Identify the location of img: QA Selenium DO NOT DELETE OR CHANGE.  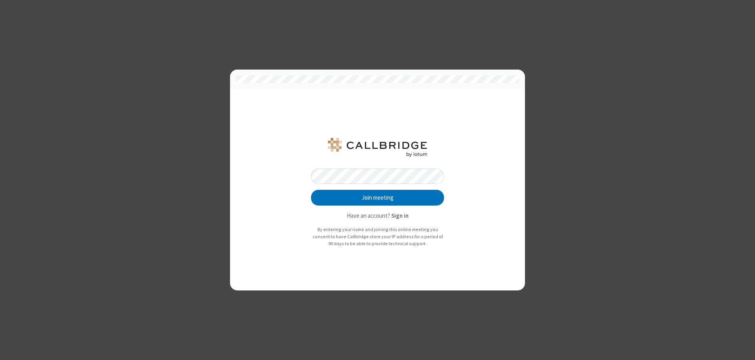
(378, 147).